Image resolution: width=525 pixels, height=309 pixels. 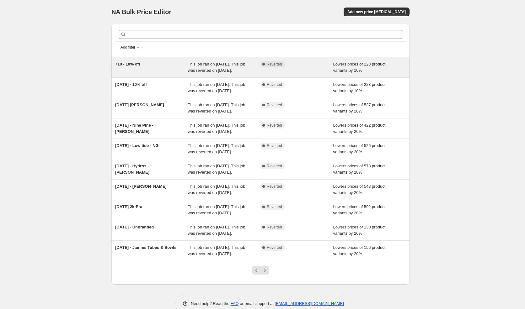 What do you see at coordinates (141, 12) in the screenshot?
I see `span: NA Bulk Price Editor` at bounding box center [141, 12].